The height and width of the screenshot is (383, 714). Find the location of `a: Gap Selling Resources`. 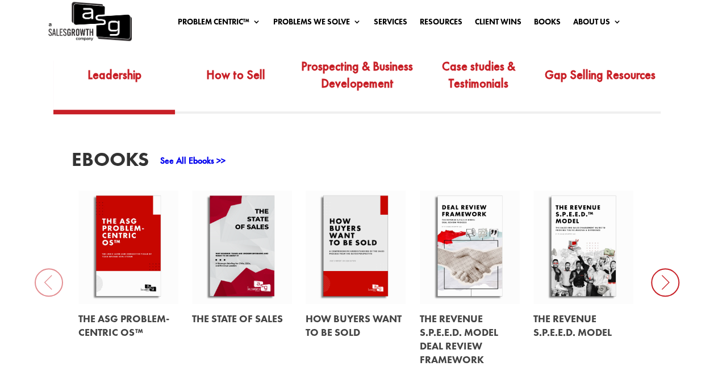

a: Gap Selling Resources is located at coordinates (600, 83).